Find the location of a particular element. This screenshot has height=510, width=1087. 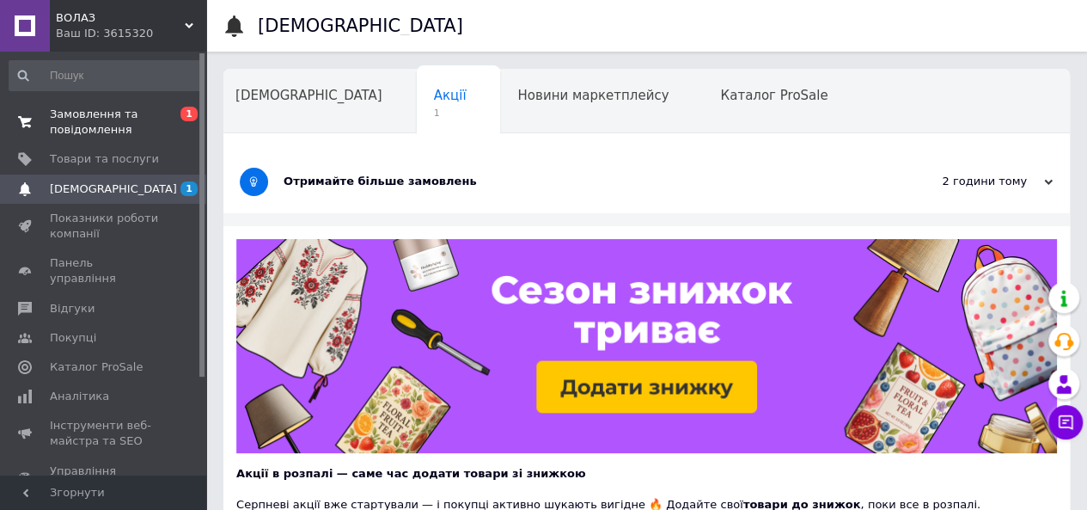

input: Пошук is located at coordinates (106, 76).